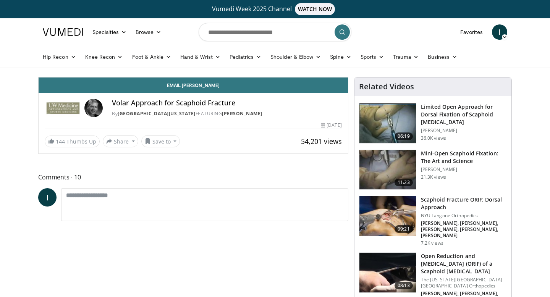  What do you see at coordinates (245, 57) in the screenshot?
I see `a: Pediatrics` at bounding box center [245, 57].